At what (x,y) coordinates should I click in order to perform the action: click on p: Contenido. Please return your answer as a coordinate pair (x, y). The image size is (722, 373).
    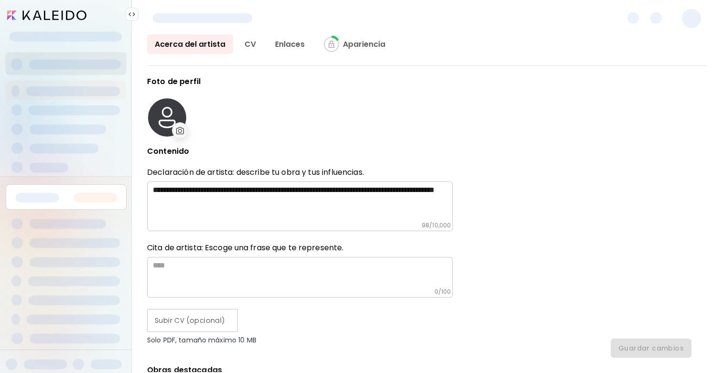
    Looking at the image, I should click on (300, 151).